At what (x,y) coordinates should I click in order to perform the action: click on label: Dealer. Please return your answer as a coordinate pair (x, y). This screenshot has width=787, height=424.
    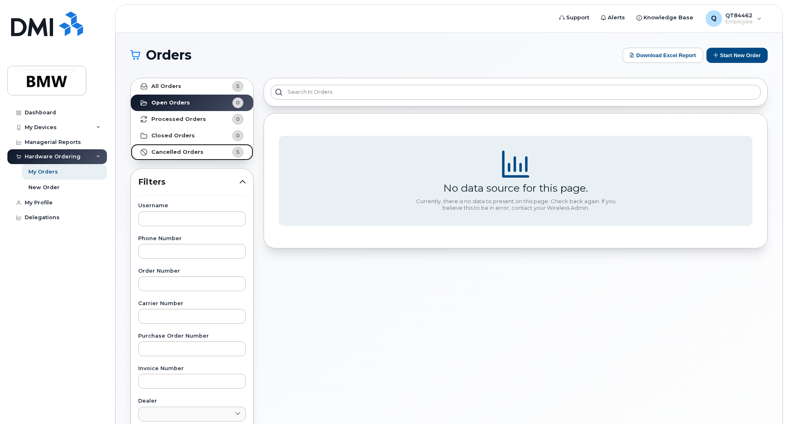
    Looking at the image, I should click on (192, 401).